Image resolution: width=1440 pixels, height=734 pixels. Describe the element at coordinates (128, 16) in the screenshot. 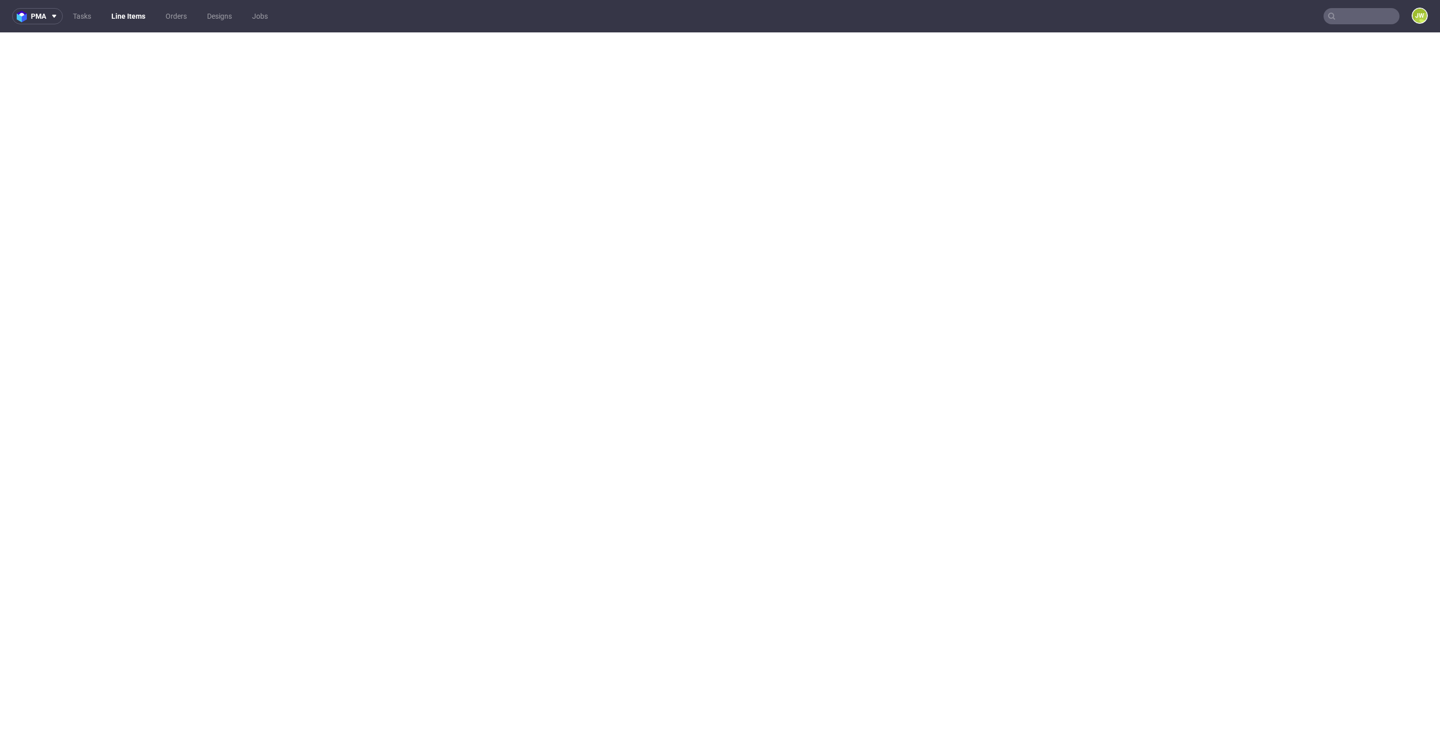

I see `a: Line Items` at that location.